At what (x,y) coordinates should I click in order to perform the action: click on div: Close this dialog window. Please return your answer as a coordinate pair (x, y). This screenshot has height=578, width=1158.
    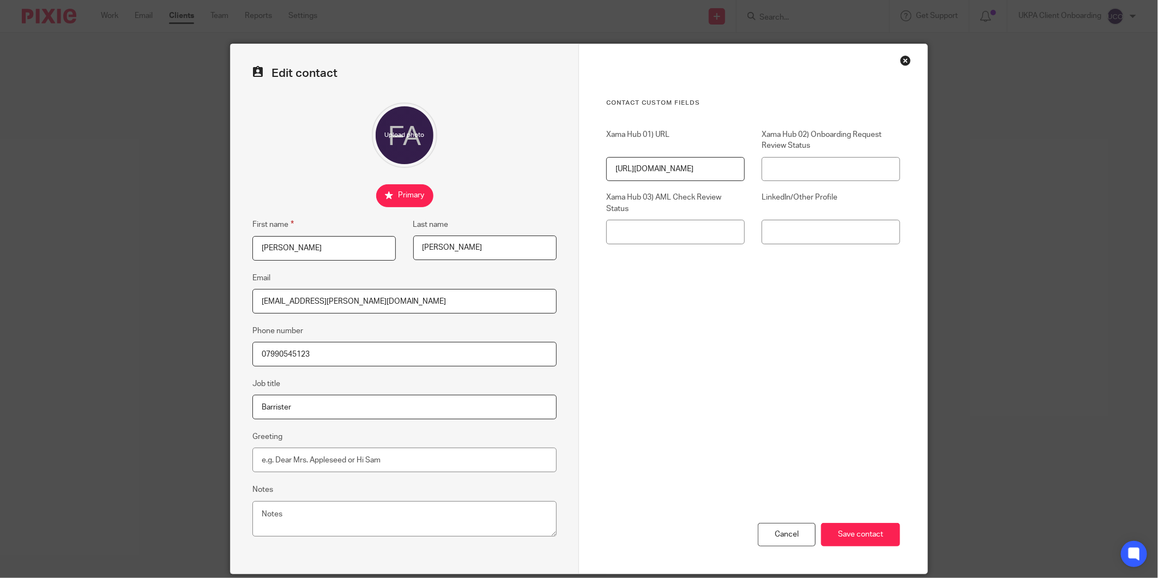
    Looking at the image, I should click on (906, 61).